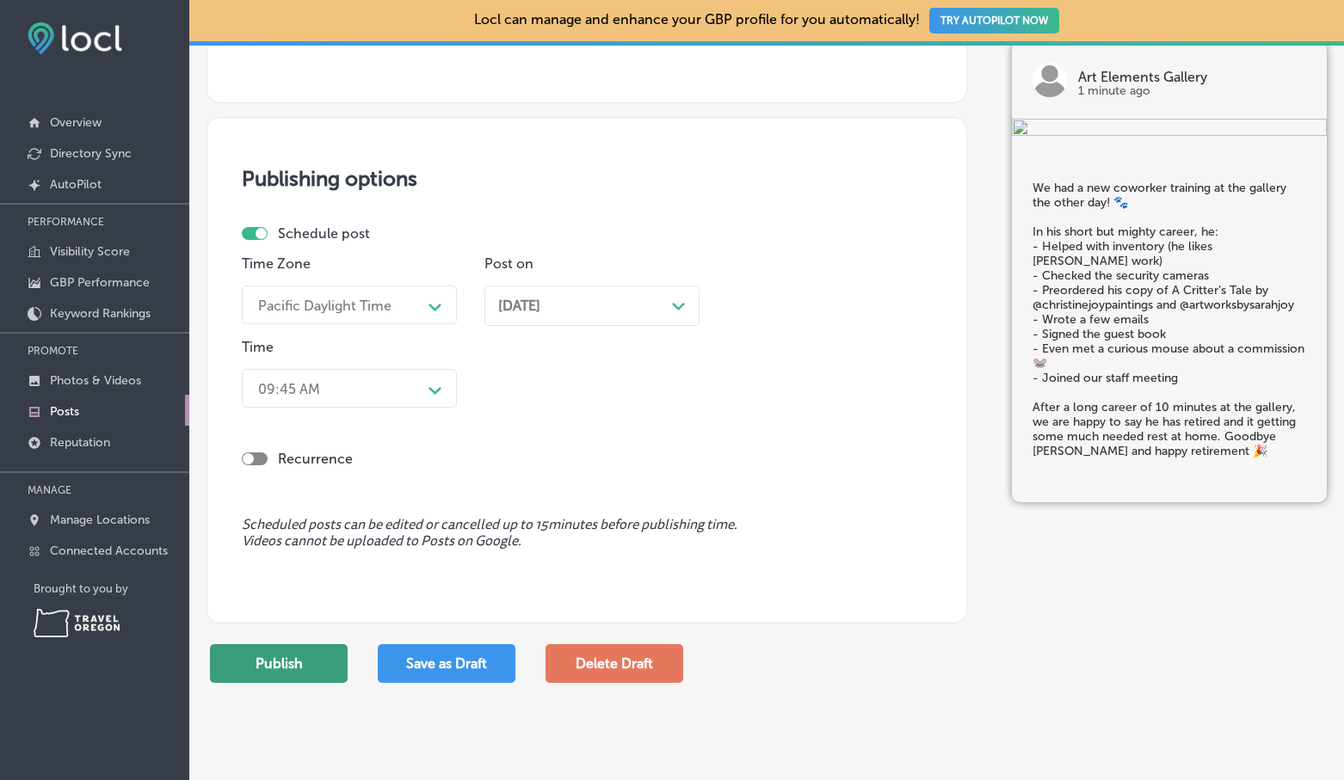 The image size is (1344, 780). Describe the element at coordinates (994, 21) in the screenshot. I see `button: TRY AUTOPILOT NOW` at that location.